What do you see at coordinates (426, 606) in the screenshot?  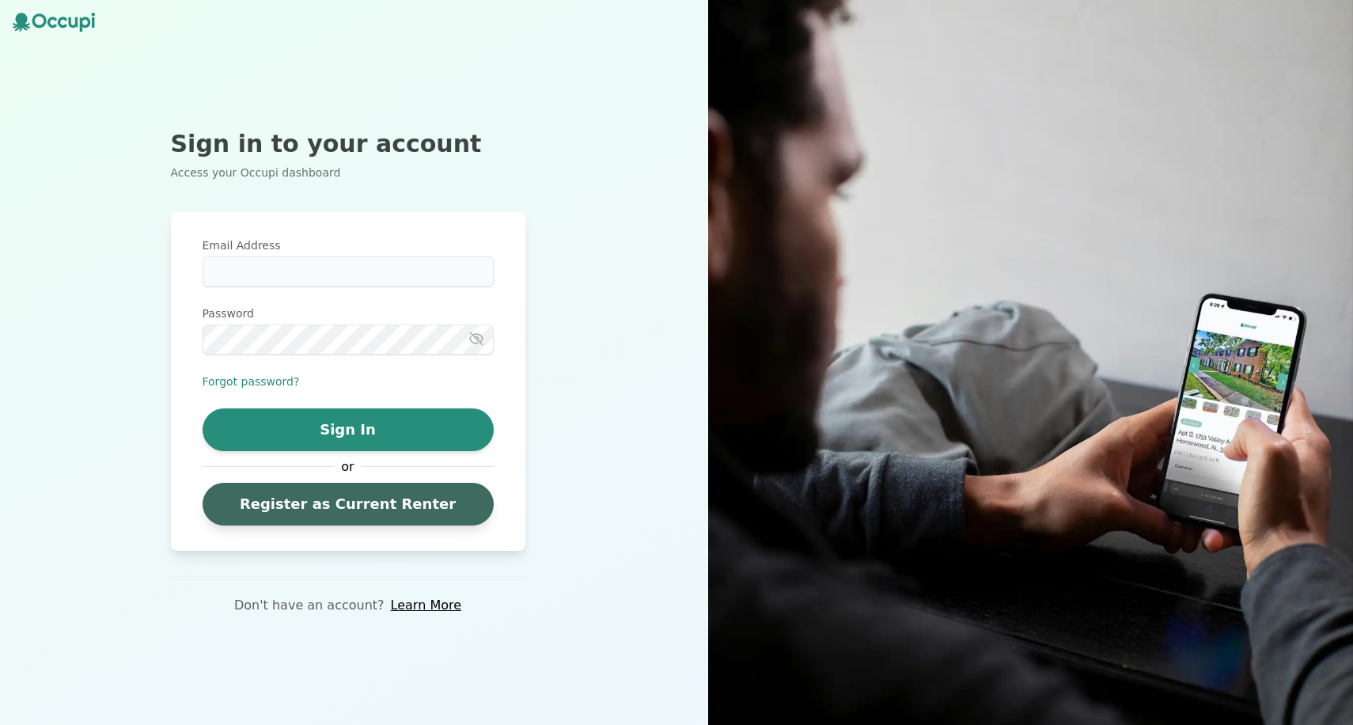 I see `a: Learn More` at bounding box center [426, 606].